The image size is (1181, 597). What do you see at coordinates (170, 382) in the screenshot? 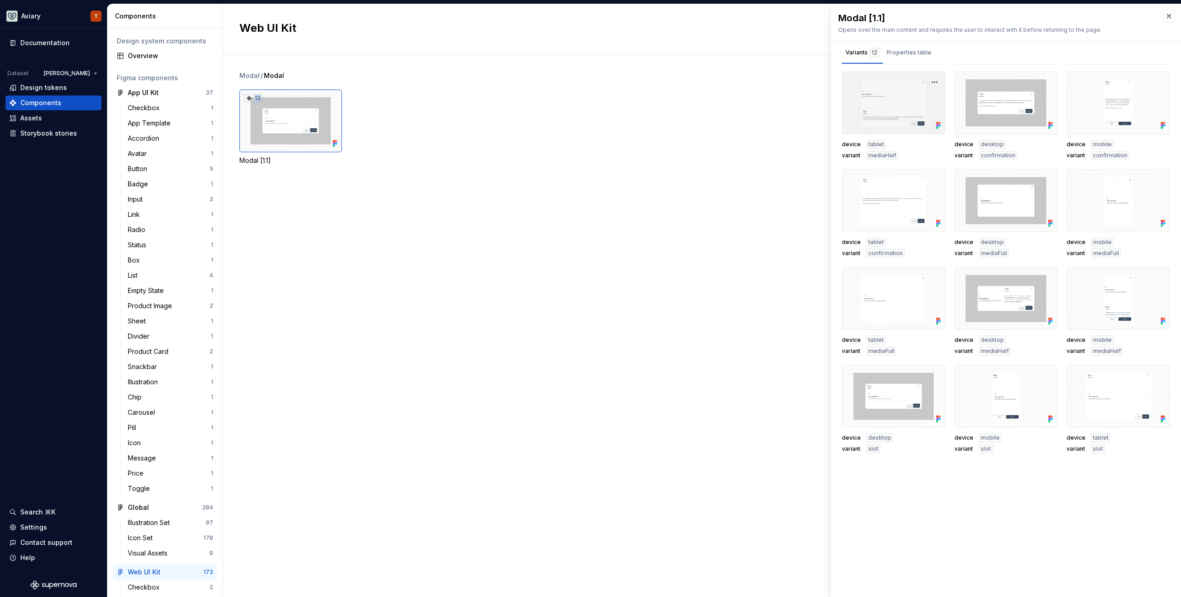
I see `a: Illustration1` at bounding box center [170, 382].